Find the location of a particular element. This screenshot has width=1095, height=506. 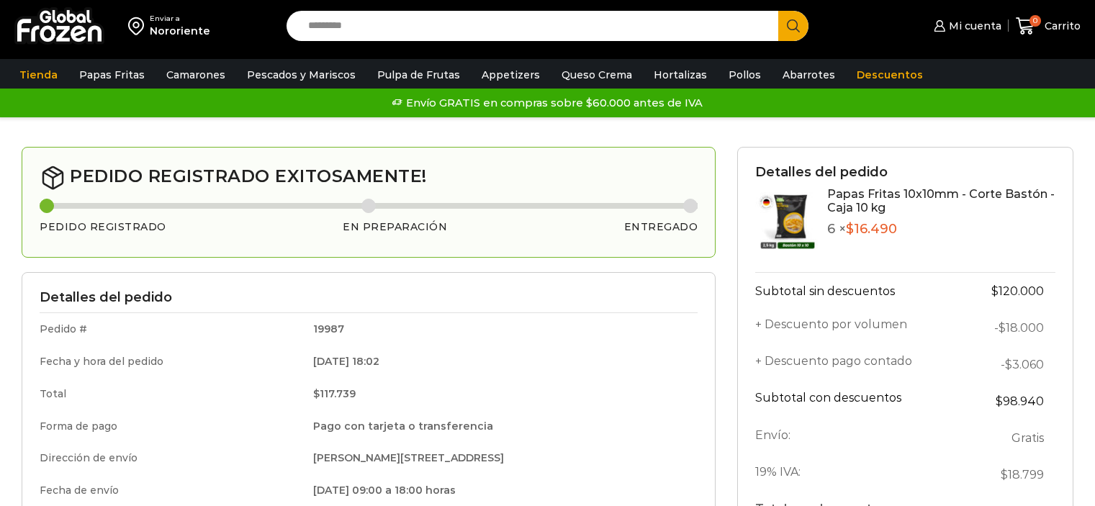

th: + Descuento pago contado is located at coordinates (858, 364).